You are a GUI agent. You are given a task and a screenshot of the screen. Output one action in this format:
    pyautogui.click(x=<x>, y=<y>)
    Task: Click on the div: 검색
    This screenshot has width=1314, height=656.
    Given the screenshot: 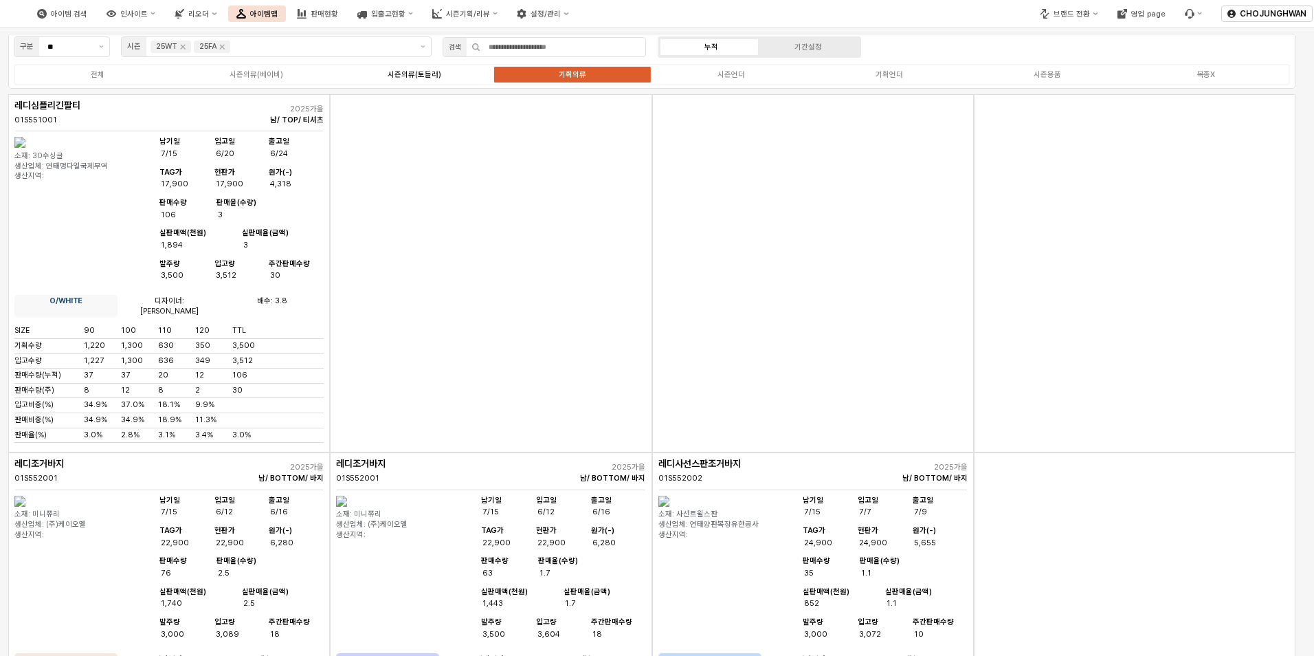 What is the action you would take?
    pyautogui.click(x=455, y=47)
    